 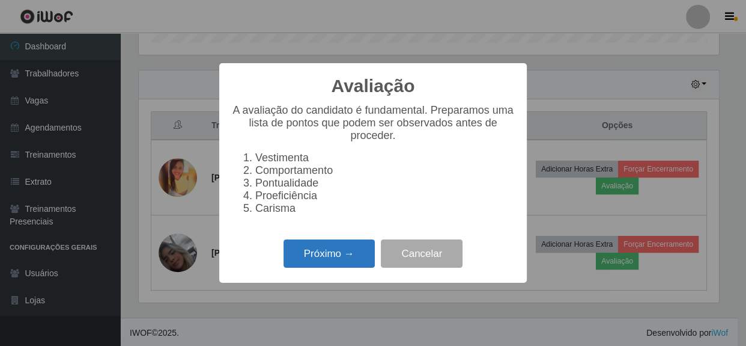 What do you see at coordinates (385, 183) in the screenshot?
I see `li: Pontualidade` at bounding box center [385, 183].